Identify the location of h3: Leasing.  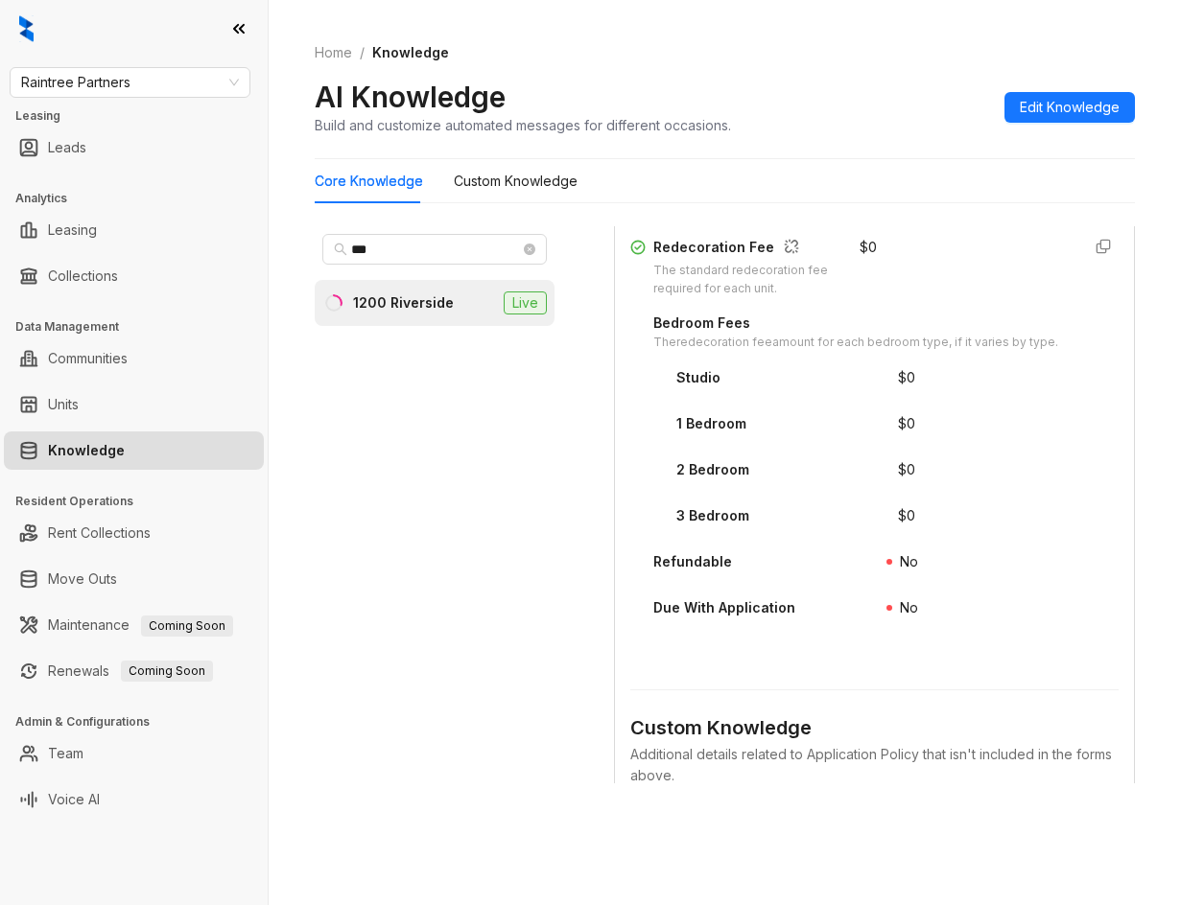
(141, 116).